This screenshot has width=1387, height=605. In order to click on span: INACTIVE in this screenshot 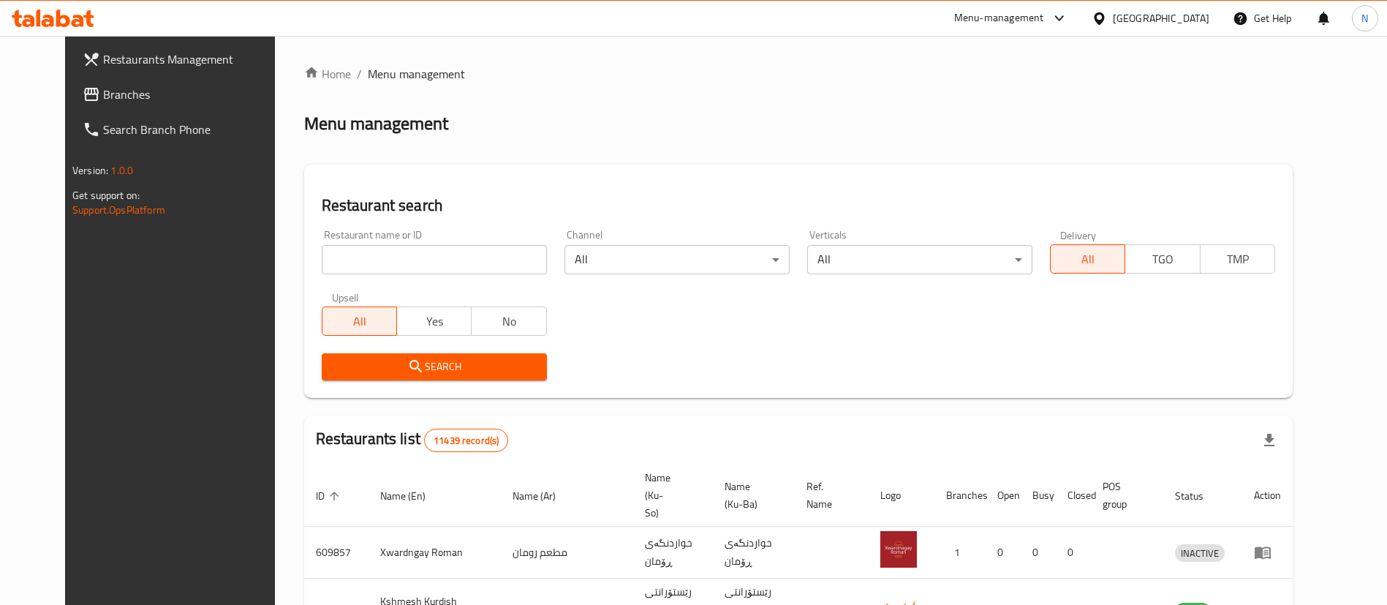, I will do `click(1200, 553)`.